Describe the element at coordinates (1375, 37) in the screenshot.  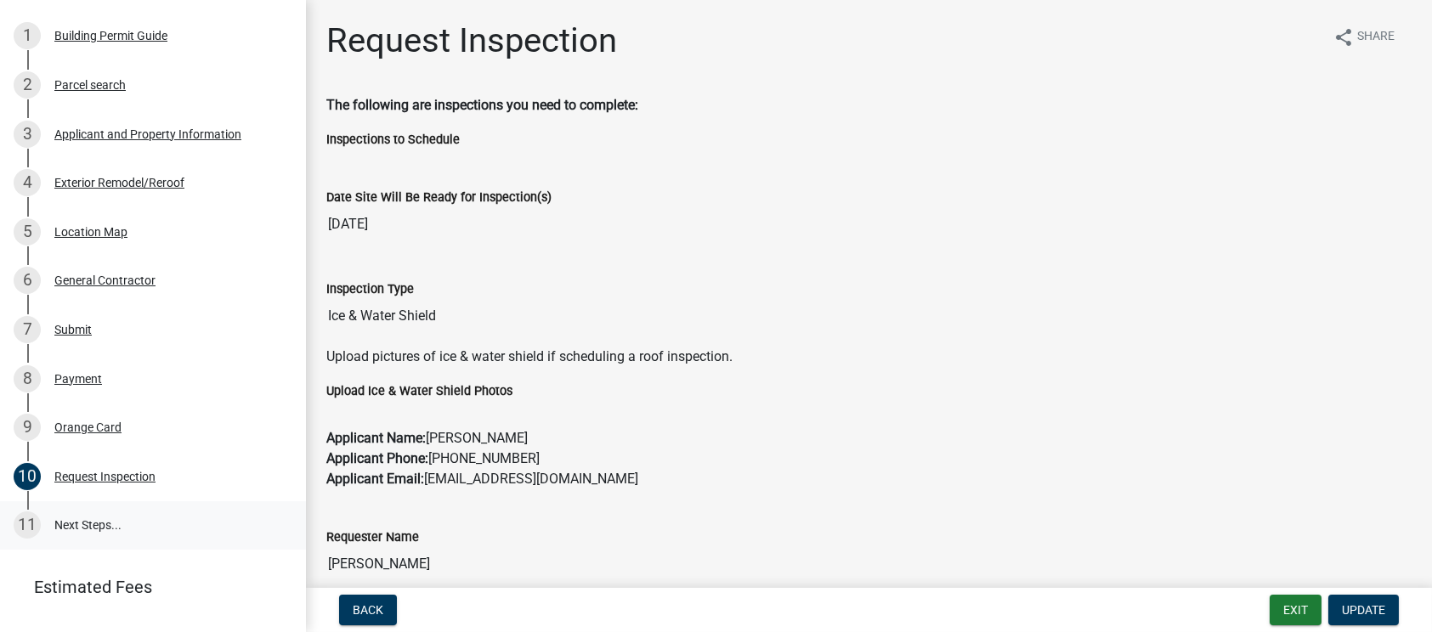
I see `span: Share` at that location.